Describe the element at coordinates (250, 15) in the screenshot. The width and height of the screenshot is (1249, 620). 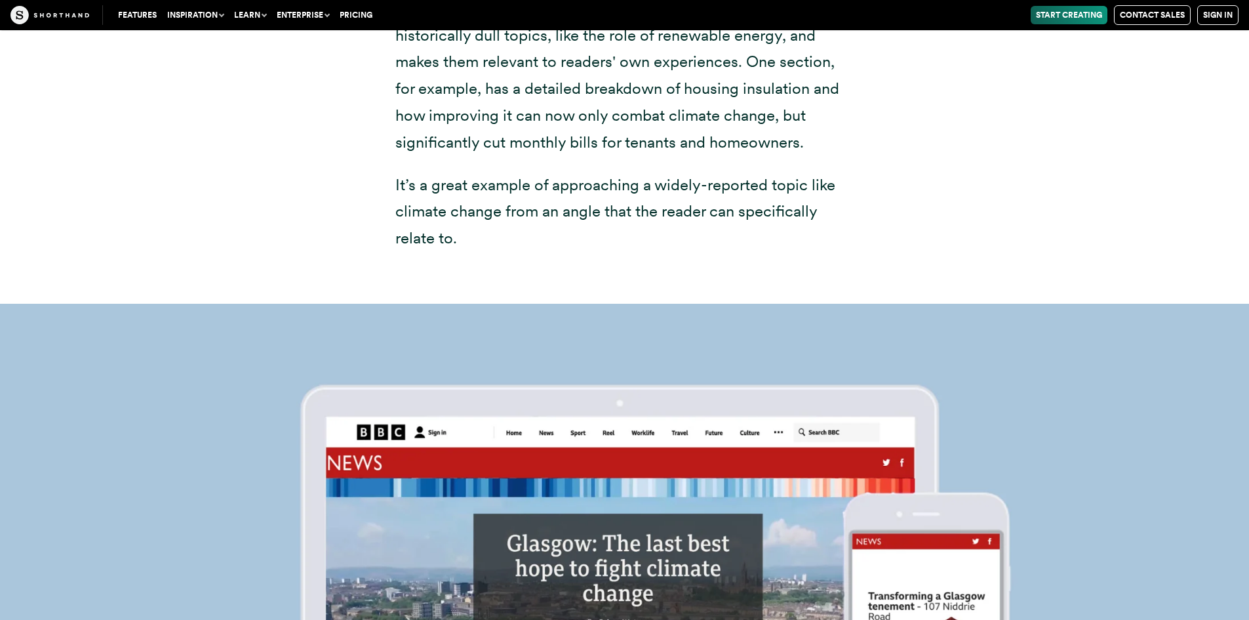
I see `button: Learn` at that location.